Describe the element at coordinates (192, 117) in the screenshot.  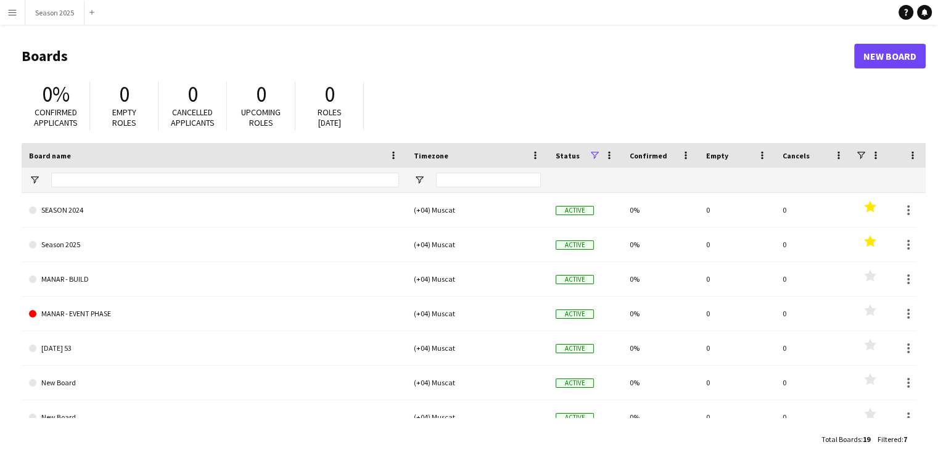
I see `span: Cancelled applicants` at that location.